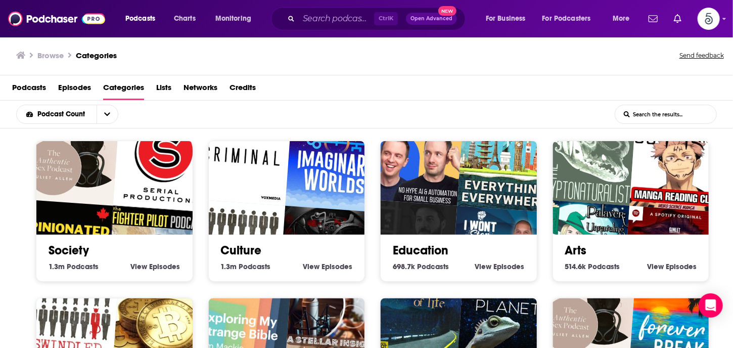 This screenshot has width=733, height=348. Describe the element at coordinates (96, 55) in the screenshot. I see `h1: Categories` at that location.